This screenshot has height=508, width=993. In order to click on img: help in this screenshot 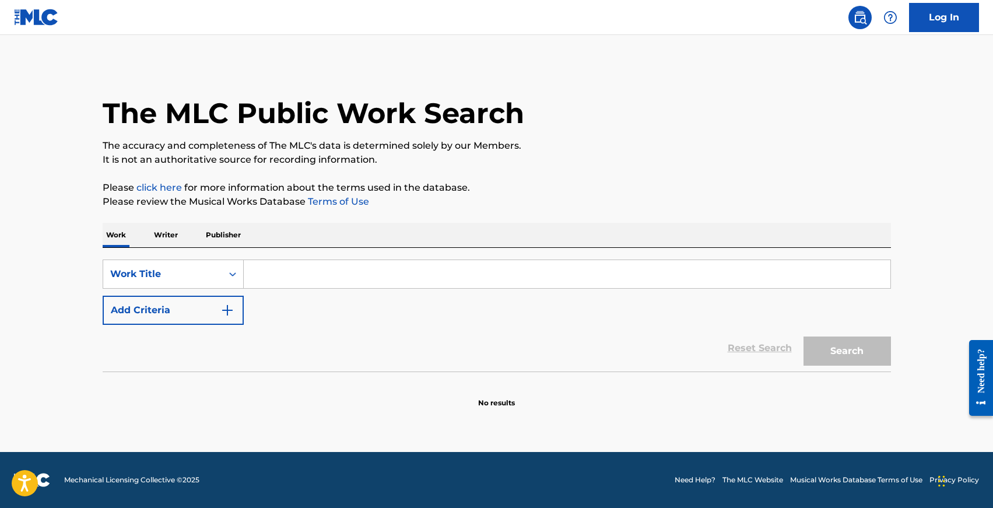, I will do `click(890, 17)`.